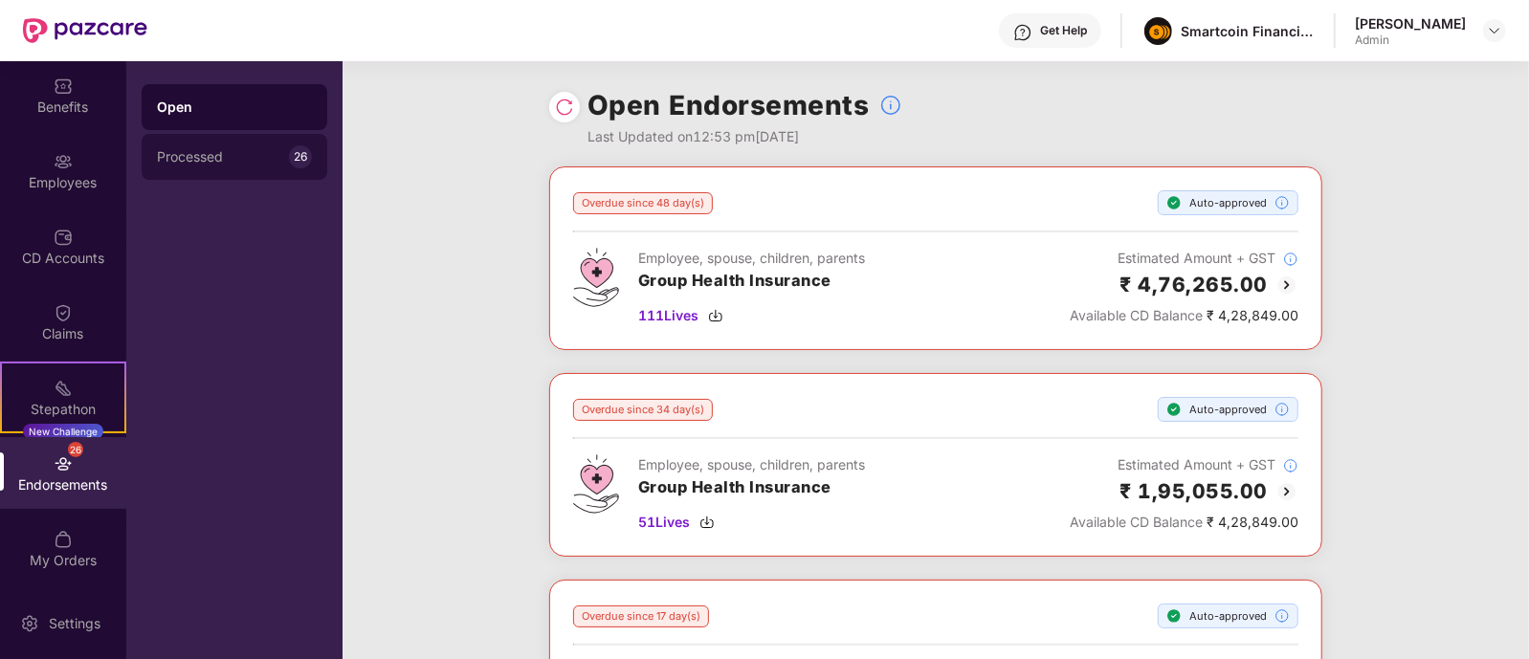 Image resolution: width=1529 pixels, height=659 pixels. What do you see at coordinates (63, 431) in the screenshot?
I see `div: New Challenge` at bounding box center [63, 431].